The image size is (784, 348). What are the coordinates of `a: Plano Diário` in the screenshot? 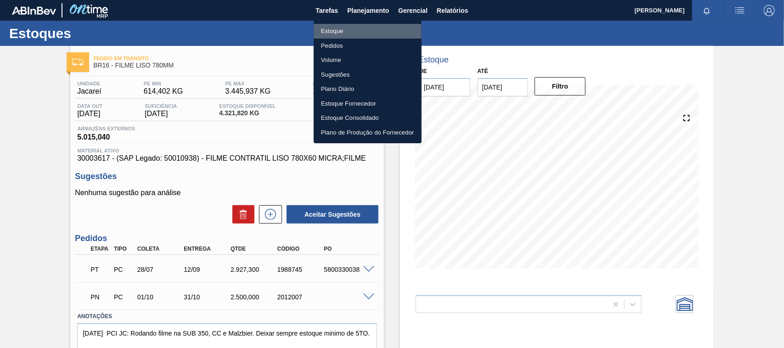 It's located at (367, 89).